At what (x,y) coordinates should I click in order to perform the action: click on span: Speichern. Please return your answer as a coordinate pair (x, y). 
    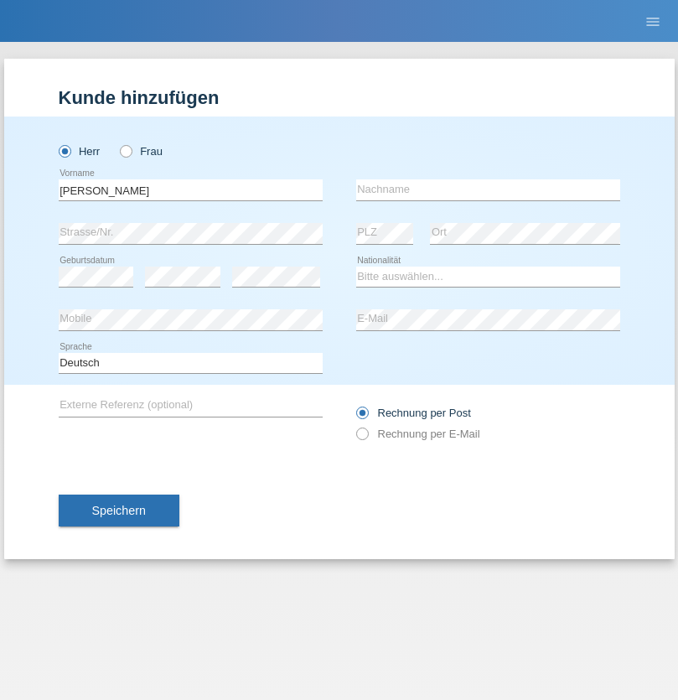
    Looking at the image, I should click on (119, 511).